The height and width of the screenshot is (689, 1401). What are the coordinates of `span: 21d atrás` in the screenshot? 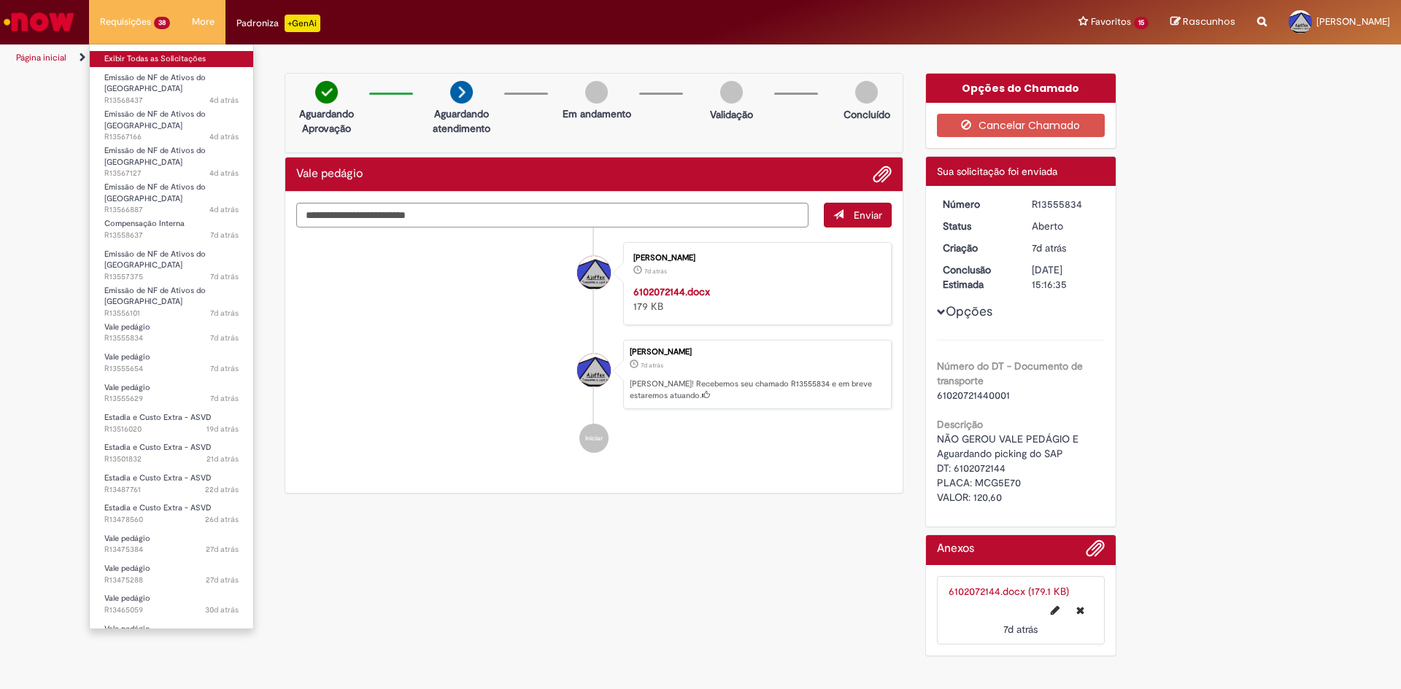 It's located at (223, 459).